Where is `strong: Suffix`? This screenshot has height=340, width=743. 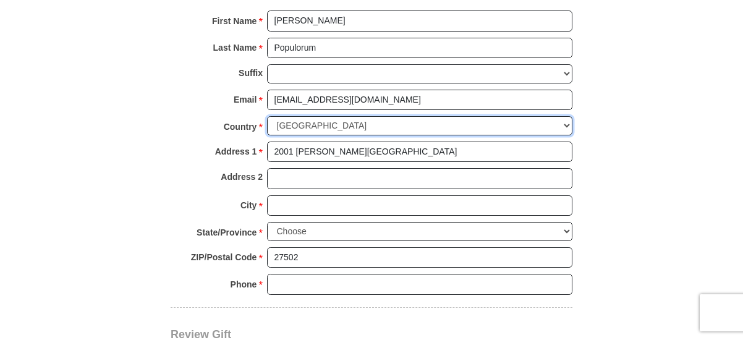 strong: Suffix is located at coordinates (250, 73).